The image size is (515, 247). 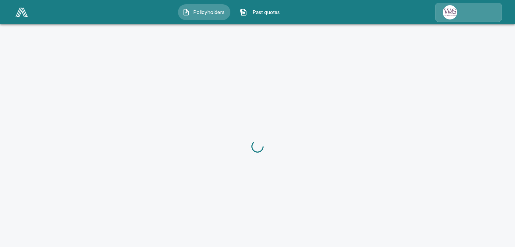 I want to click on a: Agency Icon, so click(x=468, y=12).